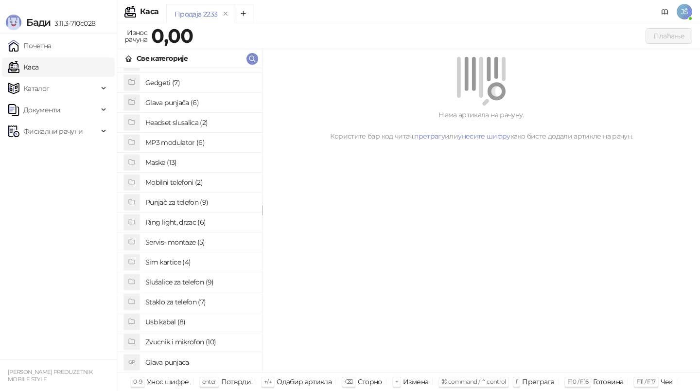 The image size is (700, 391). Describe the element at coordinates (149, 12) in the screenshot. I see `div: Каса` at that location.